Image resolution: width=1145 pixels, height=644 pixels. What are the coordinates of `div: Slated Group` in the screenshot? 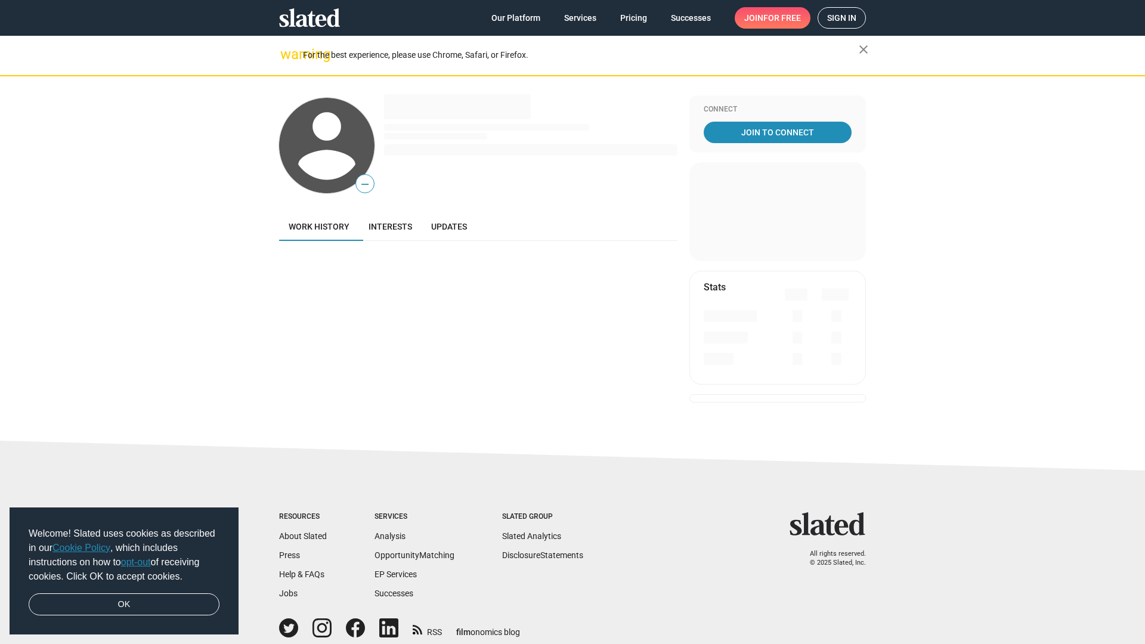 It's located at (543, 517).